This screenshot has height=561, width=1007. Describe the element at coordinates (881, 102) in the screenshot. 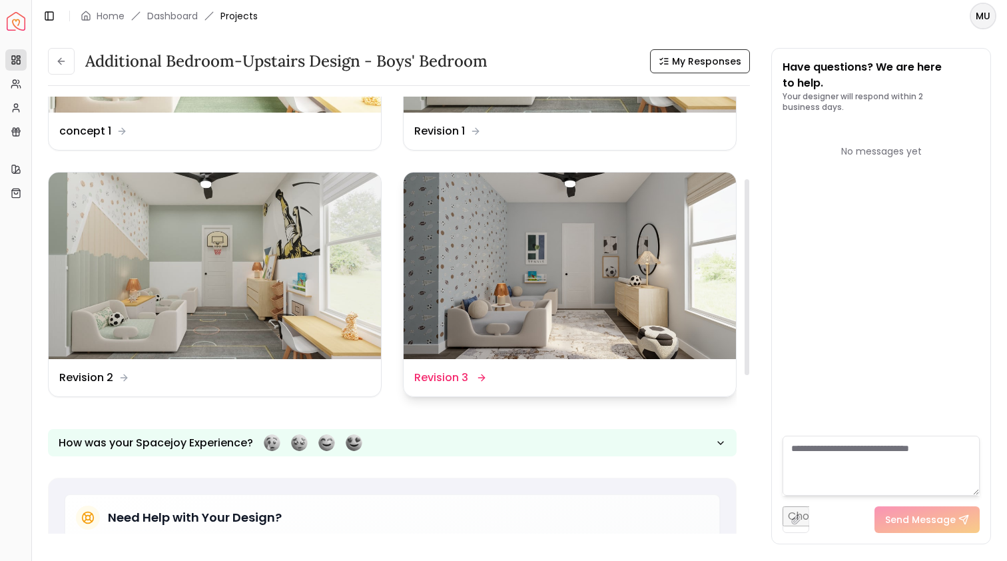

I see `p: Your designer will respond within 2 business days.` at that location.